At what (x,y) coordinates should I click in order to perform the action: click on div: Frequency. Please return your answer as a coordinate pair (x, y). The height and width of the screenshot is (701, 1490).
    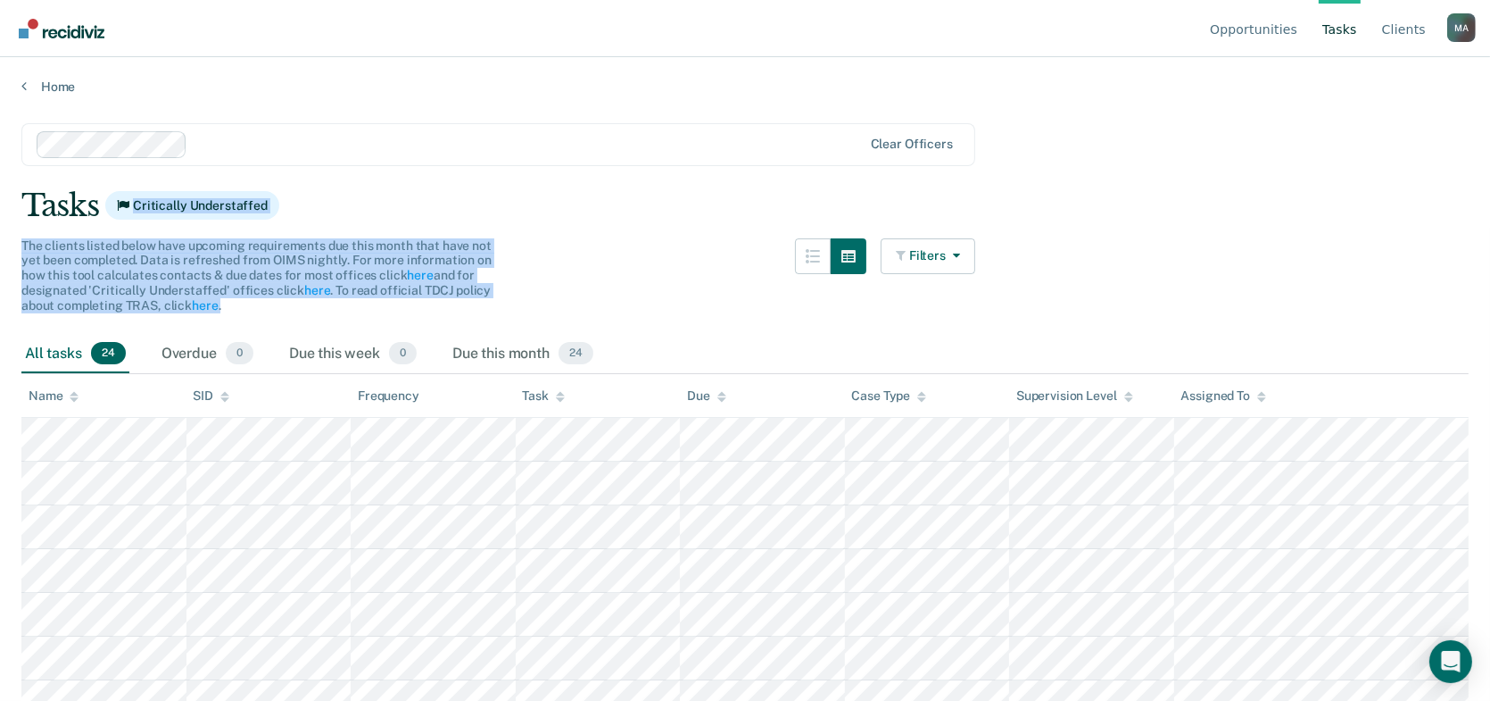
    Looking at the image, I should click on (388, 395).